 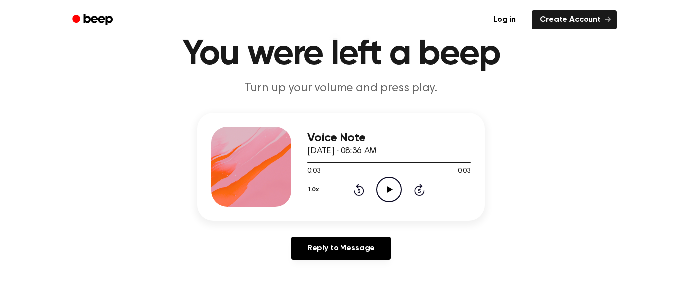 What do you see at coordinates (575, 20) in the screenshot?
I see `a: Create Account` at bounding box center [575, 20].